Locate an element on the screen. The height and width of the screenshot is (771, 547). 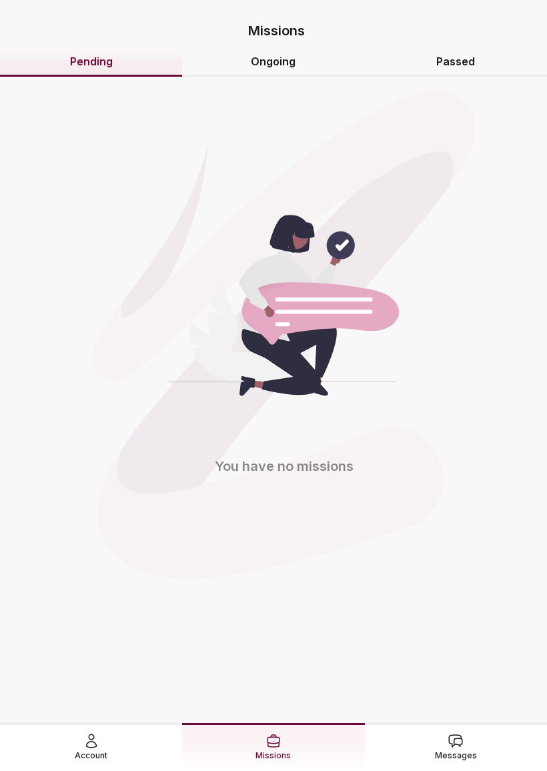
span: Messages is located at coordinates (456, 756).